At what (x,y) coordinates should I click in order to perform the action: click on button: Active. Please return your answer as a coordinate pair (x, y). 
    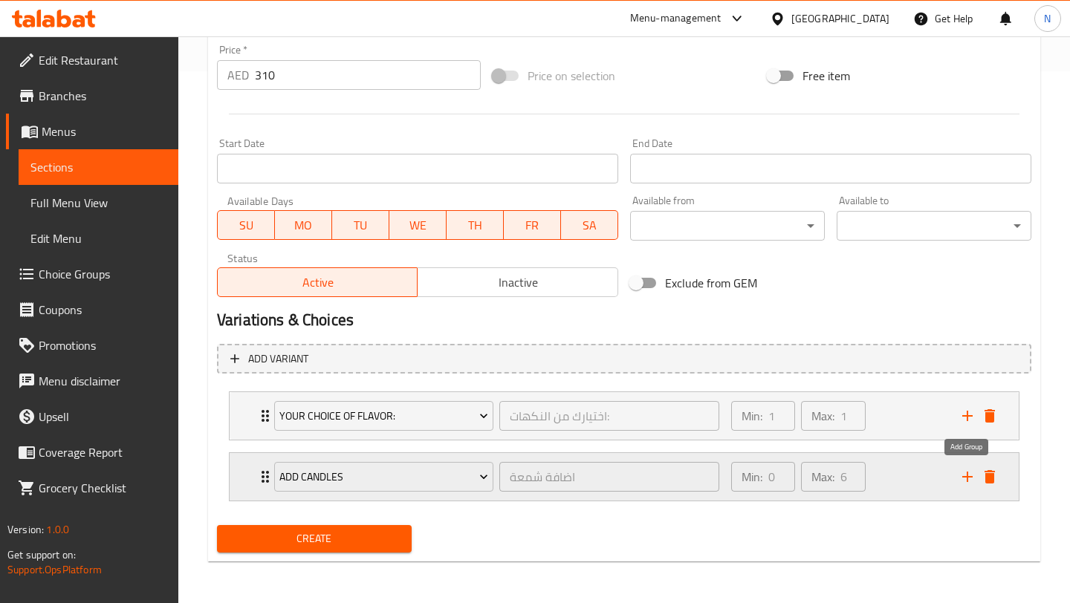
    Looking at the image, I should click on (317, 282).